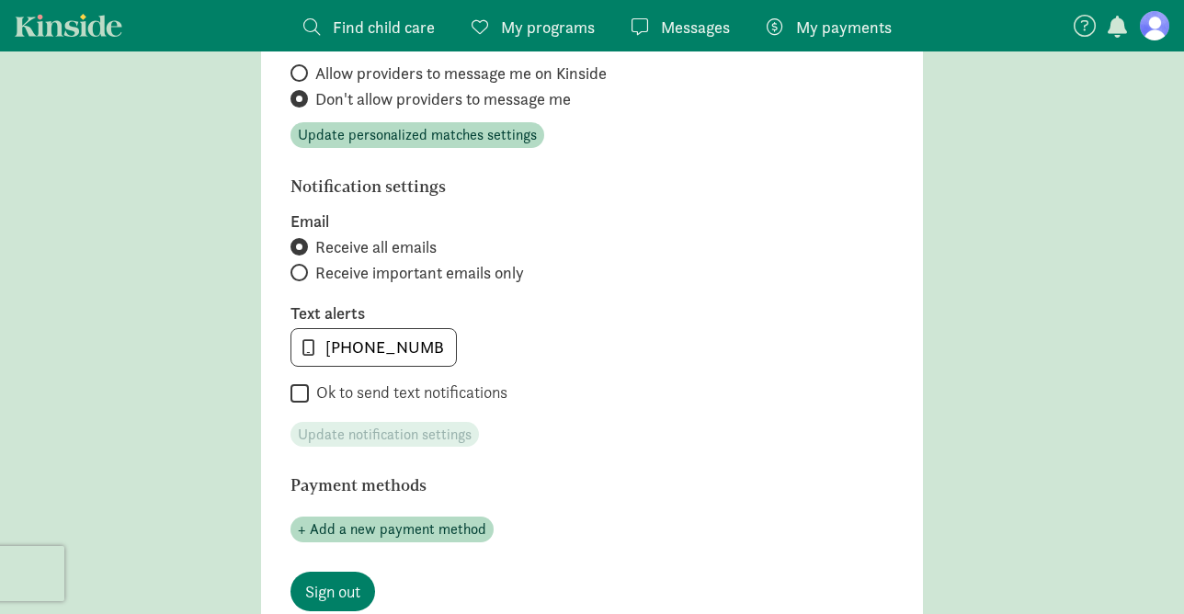 Image resolution: width=1184 pixels, height=614 pixels. Describe the element at coordinates (68, 25) in the screenshot. I see `a: Kinside` at that location.